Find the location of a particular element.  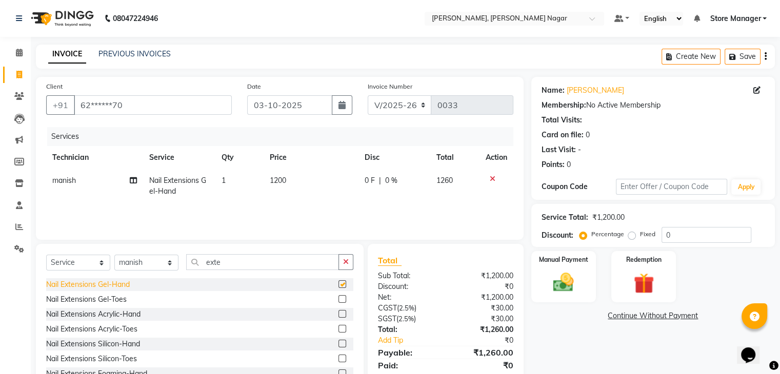

span: 0 F is located at coordinates (370, 181).